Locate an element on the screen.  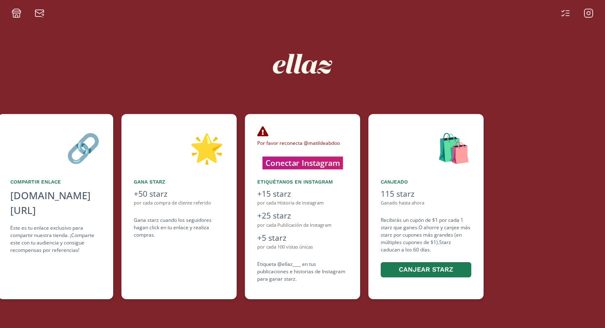
div: por cada compra de cliente referido is located at coordinates (179, 203).